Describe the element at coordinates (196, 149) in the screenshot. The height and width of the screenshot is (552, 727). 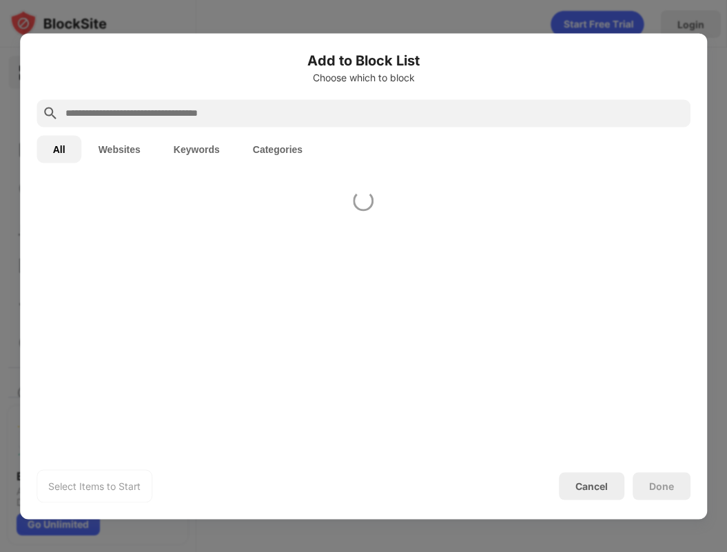
I see `button: Keywords` at that location.